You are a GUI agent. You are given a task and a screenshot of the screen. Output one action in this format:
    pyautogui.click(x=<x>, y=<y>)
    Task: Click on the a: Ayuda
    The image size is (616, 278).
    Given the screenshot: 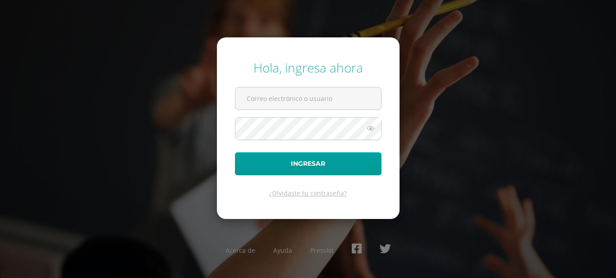 What is the action you would take?
    pyautogui.click(x=283, y=250)
    